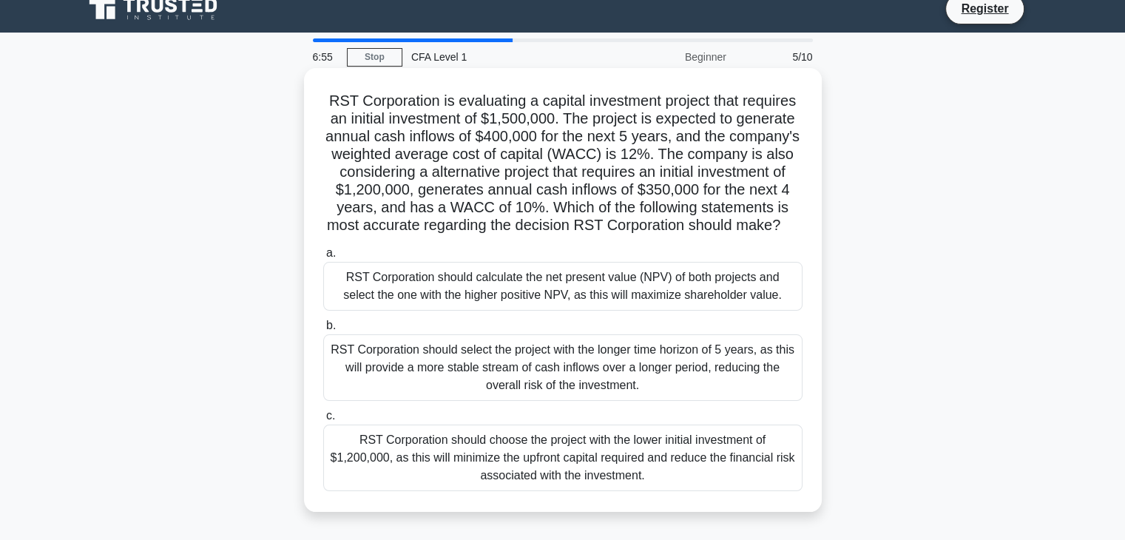  I want to click on span: b., so click(331, 325).